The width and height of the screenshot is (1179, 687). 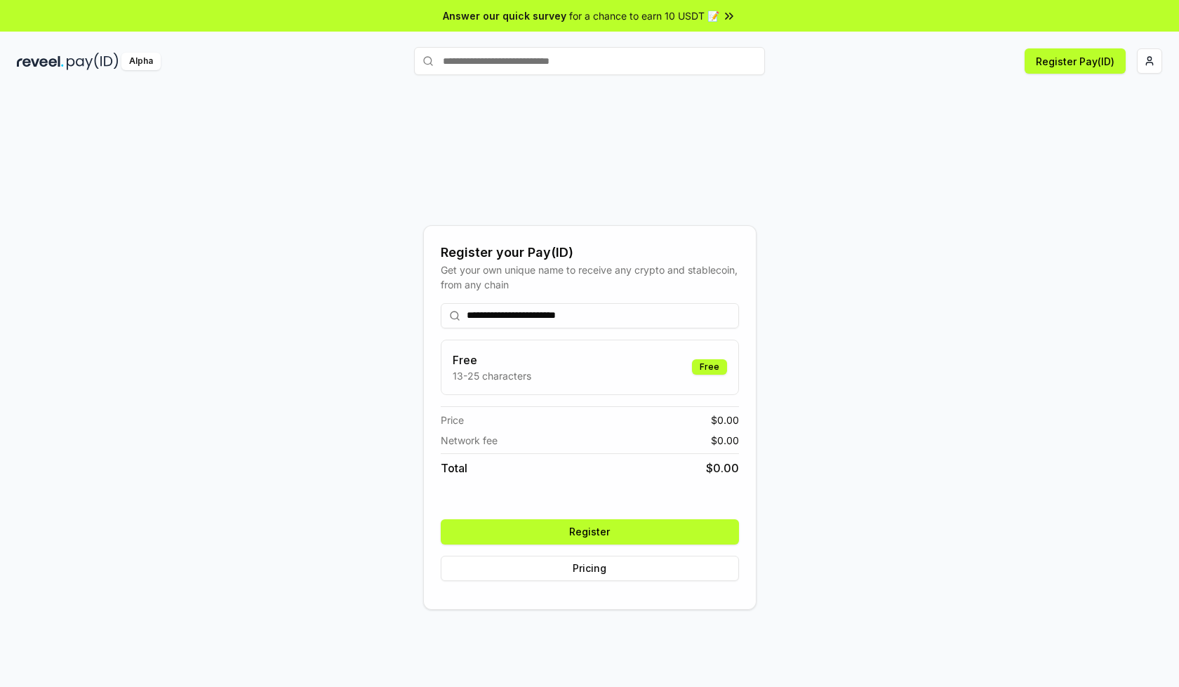 What do you see at coordinates (93, 61) in the screenshot?
I see `img: pay_id` at bounding box center [93, 61].